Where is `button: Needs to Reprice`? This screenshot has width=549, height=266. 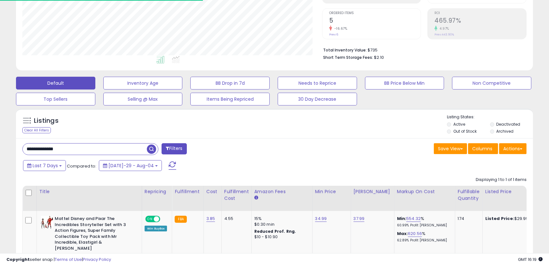
button: Needs to Reprice is located at coordinates (317, 83).